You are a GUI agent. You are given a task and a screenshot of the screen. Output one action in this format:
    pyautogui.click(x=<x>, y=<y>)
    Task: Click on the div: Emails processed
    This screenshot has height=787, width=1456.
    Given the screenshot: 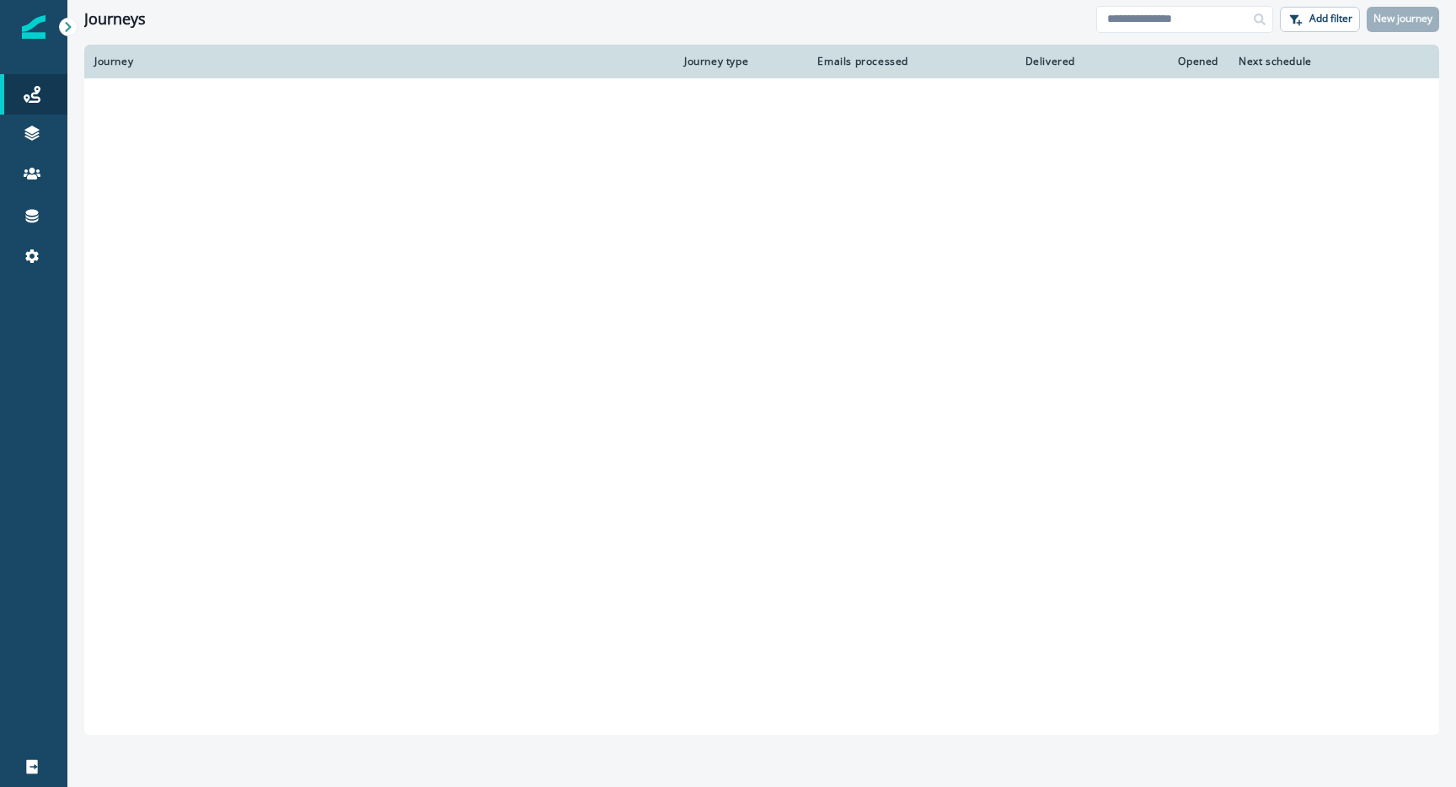 What is the action you would take?
    pyautogui.click(x=860, y=62)
    